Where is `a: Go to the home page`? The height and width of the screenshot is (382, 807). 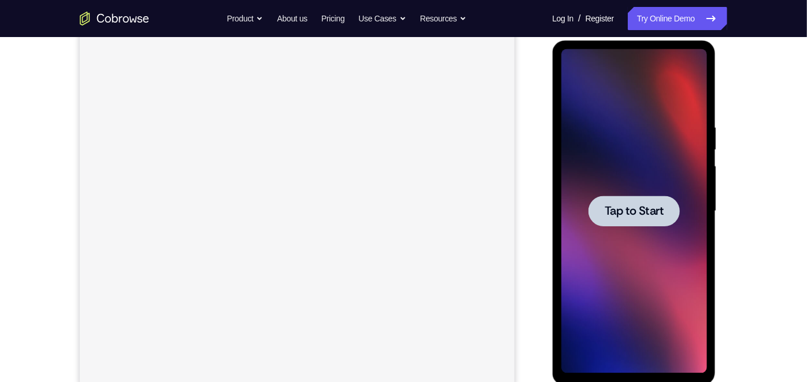 a: Go to the home page is located at coordinates (114, 19).